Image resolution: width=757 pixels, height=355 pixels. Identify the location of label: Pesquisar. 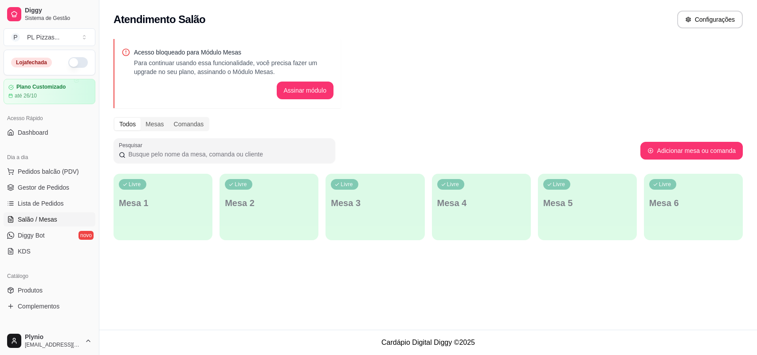
(132, 145).